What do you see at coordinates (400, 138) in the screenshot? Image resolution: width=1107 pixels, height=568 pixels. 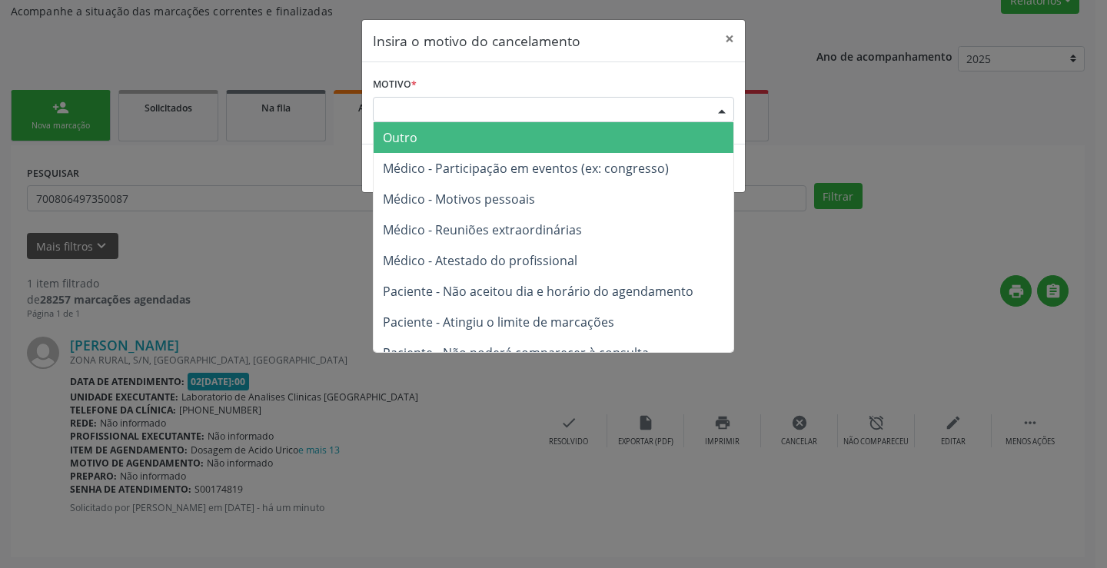 I see `span: Outro` at bounding box center [400, 138].